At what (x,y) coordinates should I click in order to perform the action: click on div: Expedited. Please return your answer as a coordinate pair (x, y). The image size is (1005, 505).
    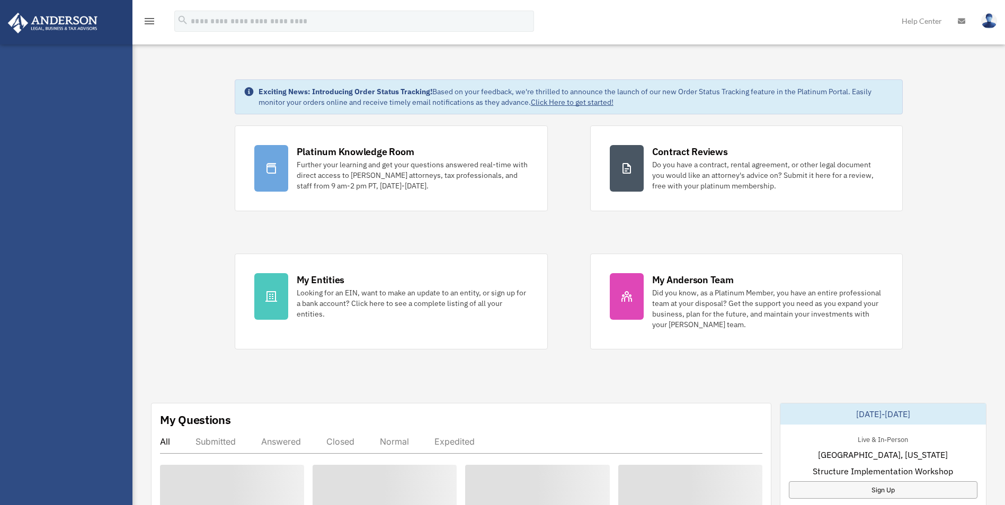
    Looking at the image, I should click on (455, 442).